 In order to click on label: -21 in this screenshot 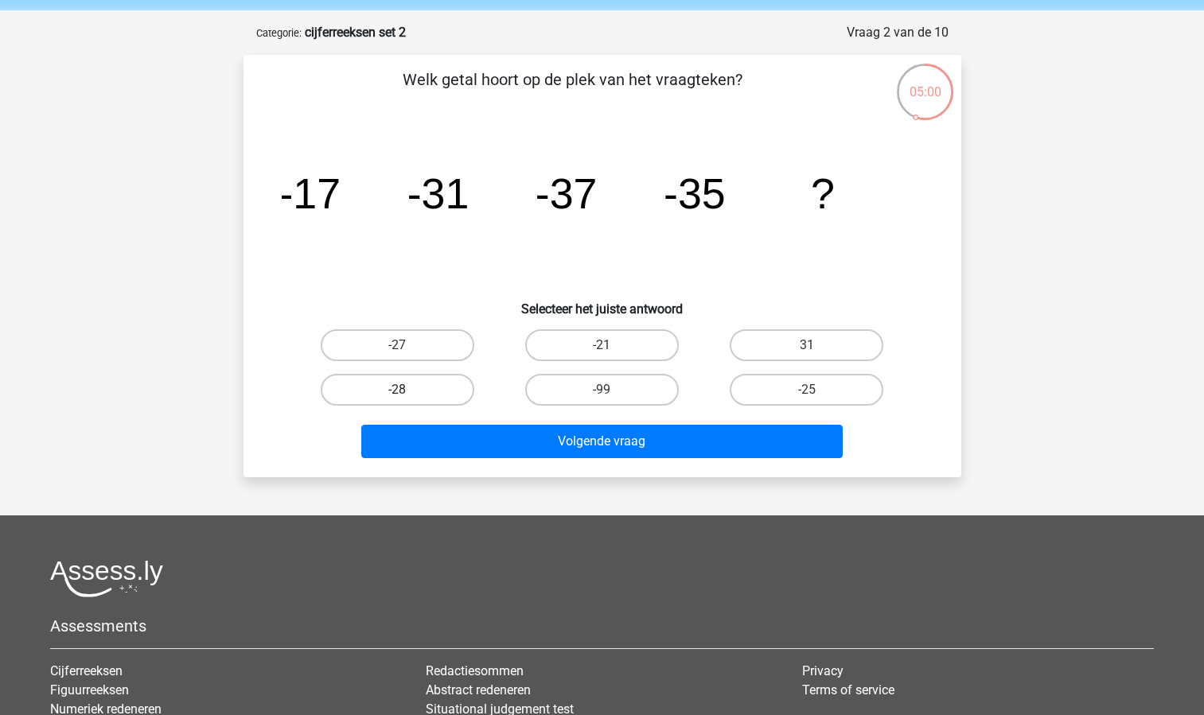, I will do `click(602, 345)`.